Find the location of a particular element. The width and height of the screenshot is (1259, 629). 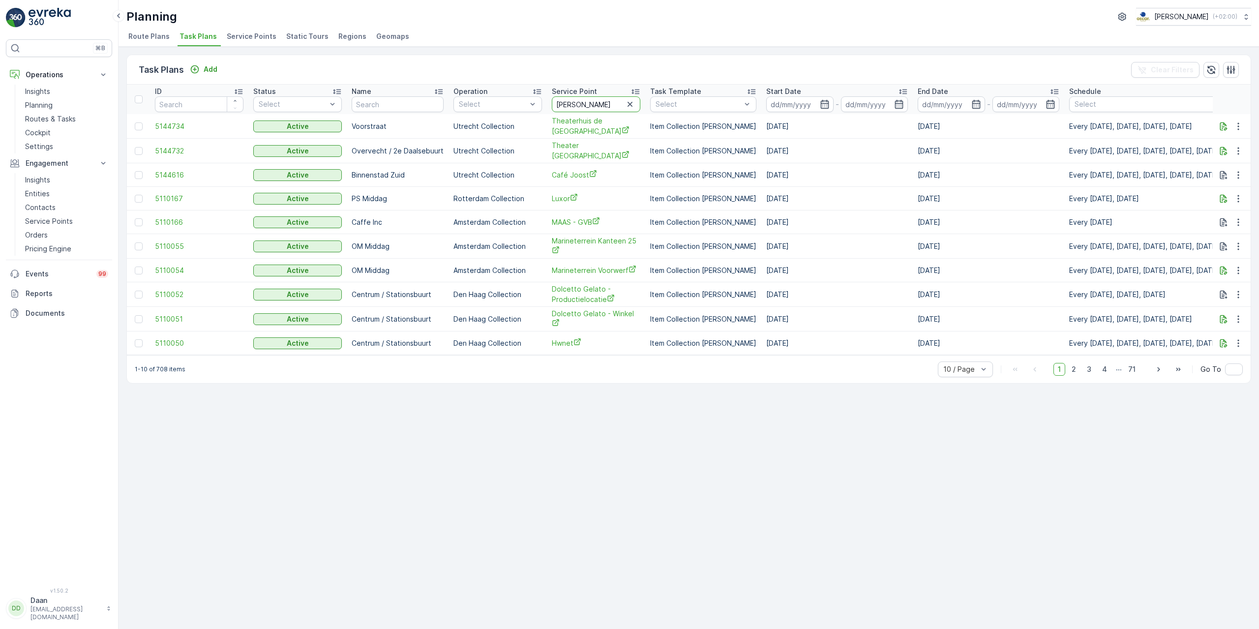

span: Hwnet is located at coordinates (596, 343).